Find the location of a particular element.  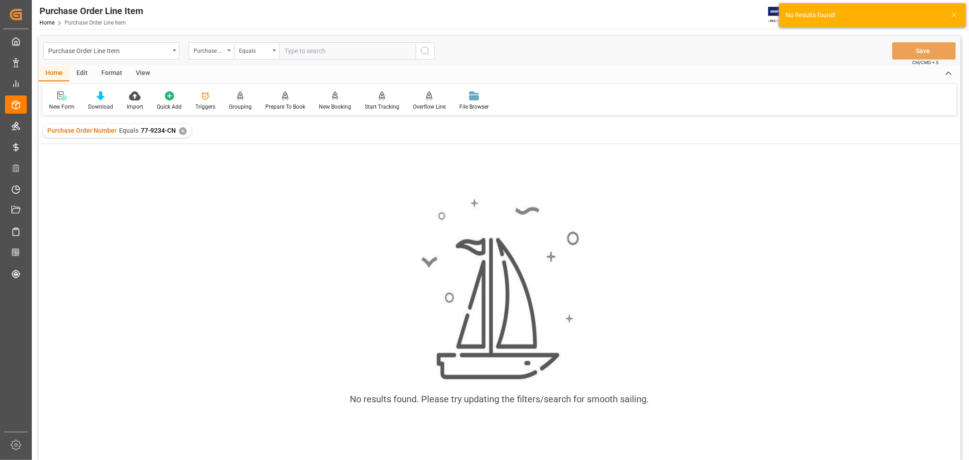

img: smooth_sailing.jpeg is located at coordinates (500, 289).